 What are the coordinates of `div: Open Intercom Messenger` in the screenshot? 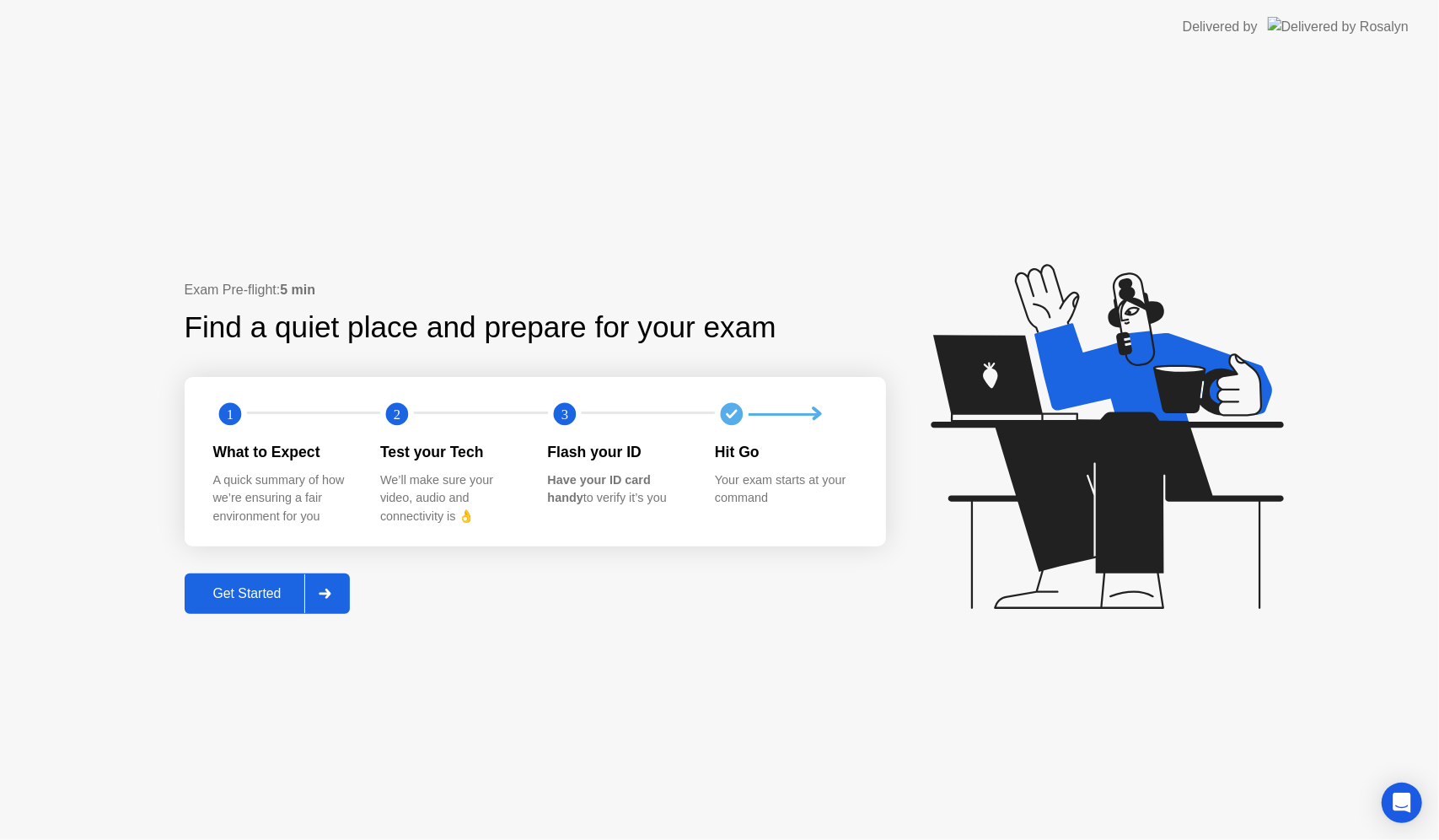 It's located at (1402, 802).